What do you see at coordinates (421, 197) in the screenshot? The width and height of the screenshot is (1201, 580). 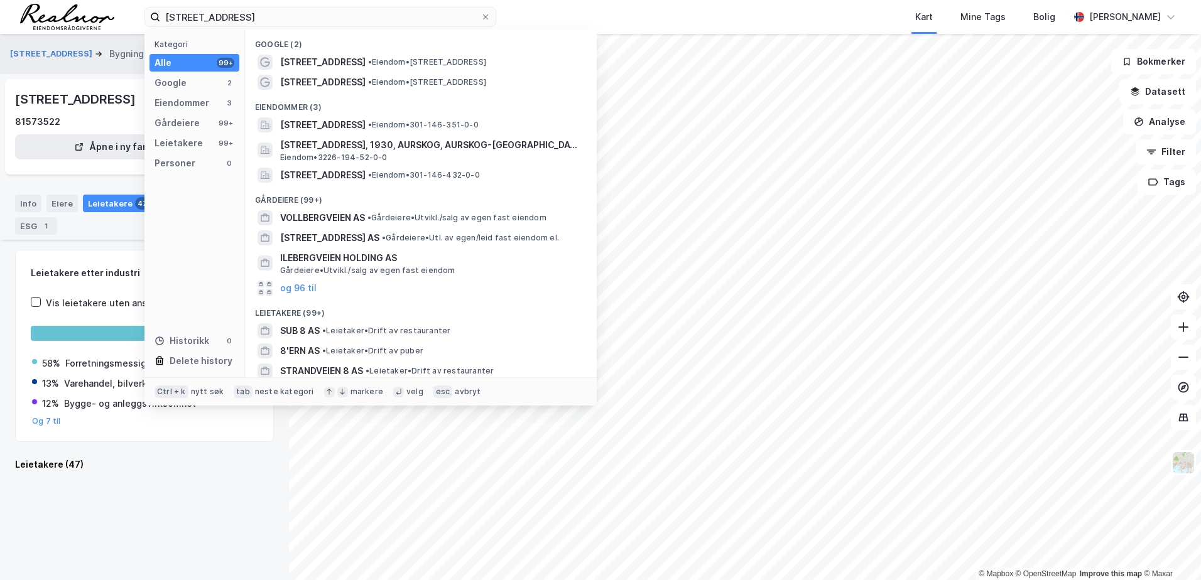 I see `div: Gårdeiere (99+)` at bounding box center [421, 197].